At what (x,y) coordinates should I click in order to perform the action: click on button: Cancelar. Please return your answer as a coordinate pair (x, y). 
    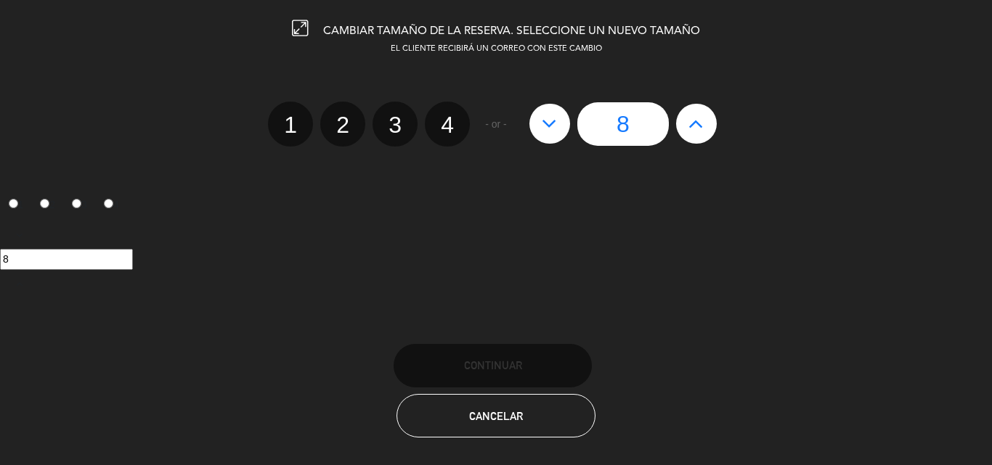
    Looking at the image, I should click on (495, 416).